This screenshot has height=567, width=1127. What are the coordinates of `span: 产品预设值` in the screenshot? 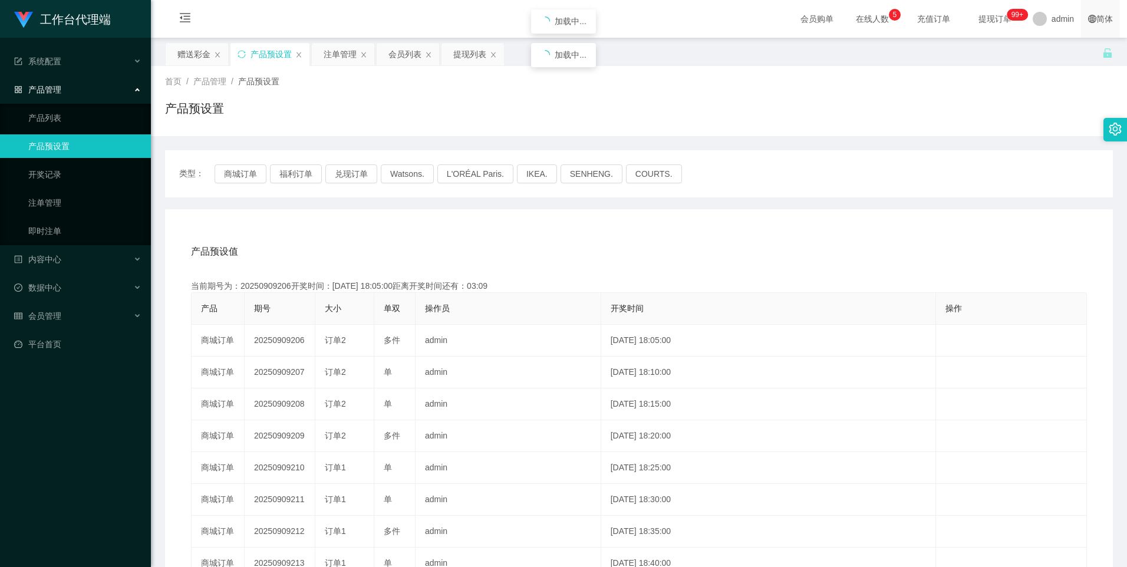 It's located at (215, 252).